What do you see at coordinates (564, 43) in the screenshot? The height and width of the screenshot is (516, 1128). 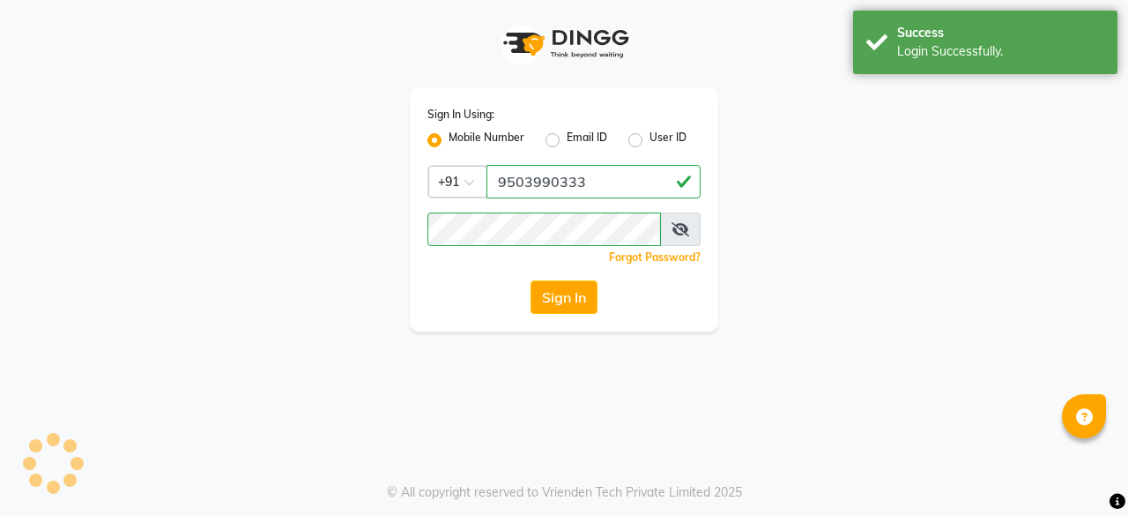 I see `img: logo1.svg` at bounding box center [564, 43].